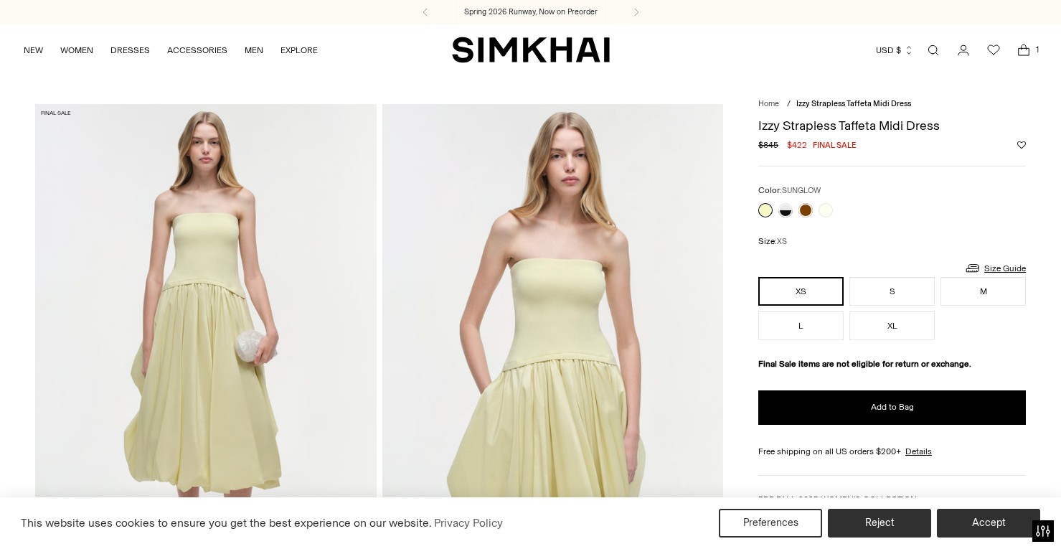 The image size is (1061, 549). I want to click on button: L, so click(801, 326).